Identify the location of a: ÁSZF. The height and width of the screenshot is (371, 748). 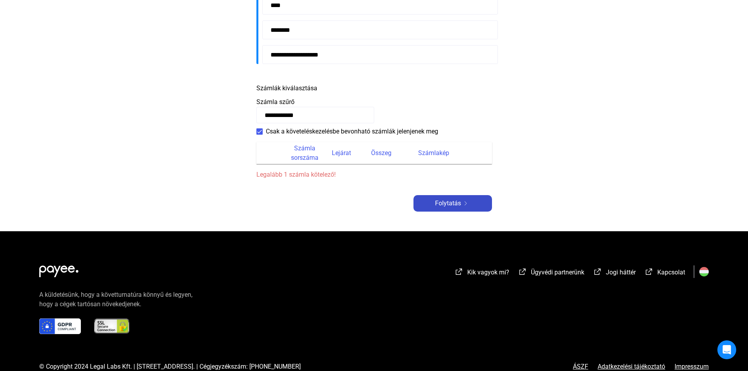
(581, 367).